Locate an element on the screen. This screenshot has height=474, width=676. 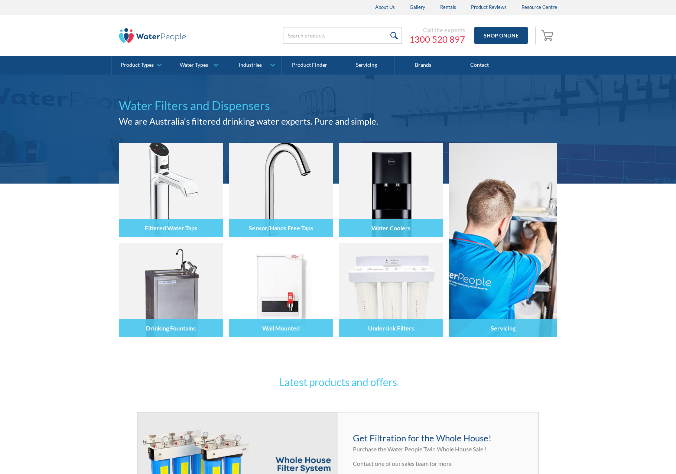
img: Wall Mounted is located at coordinates (281, 290).